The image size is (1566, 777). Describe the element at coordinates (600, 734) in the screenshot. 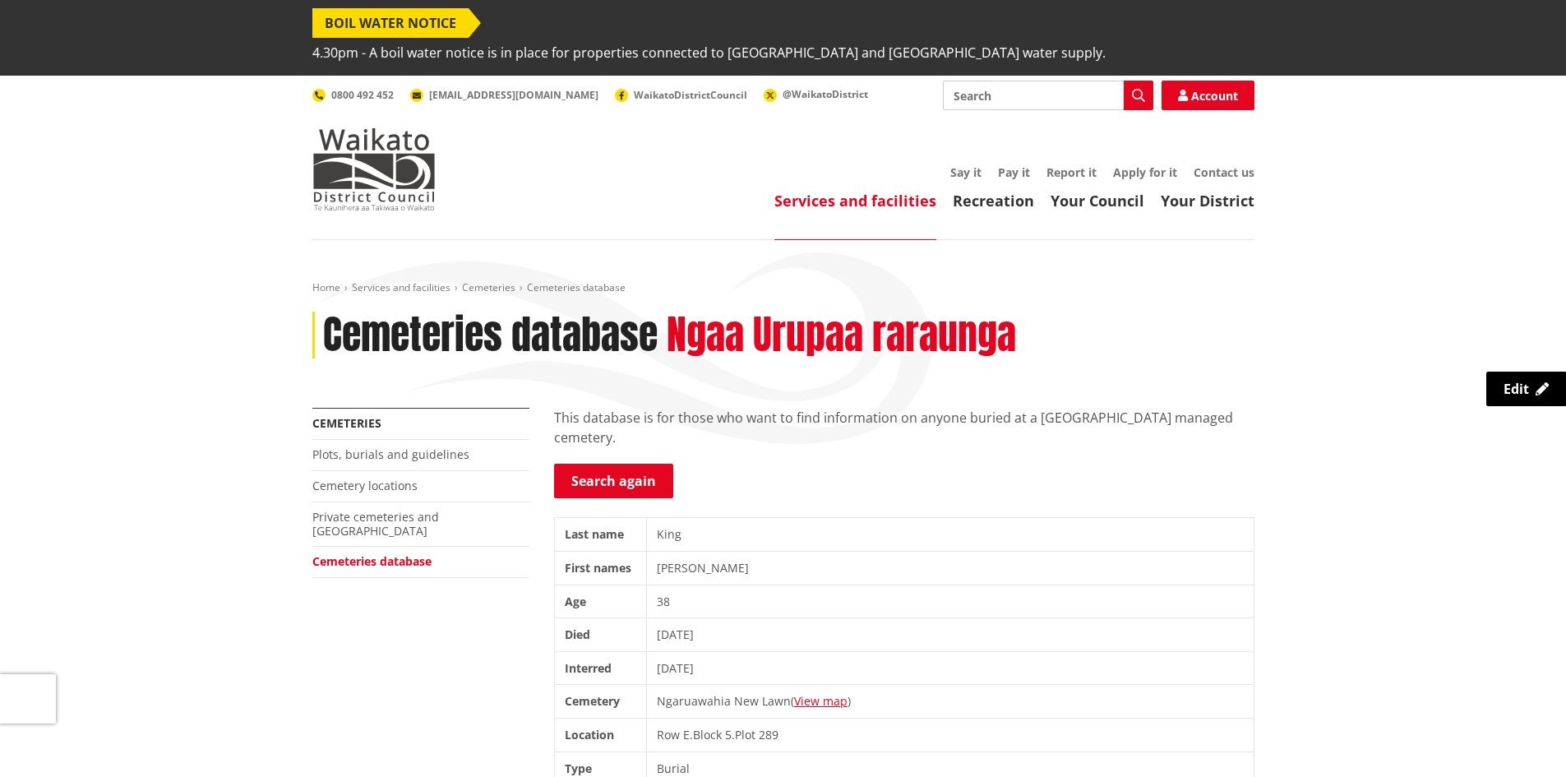

I see `th: Location` at that location.